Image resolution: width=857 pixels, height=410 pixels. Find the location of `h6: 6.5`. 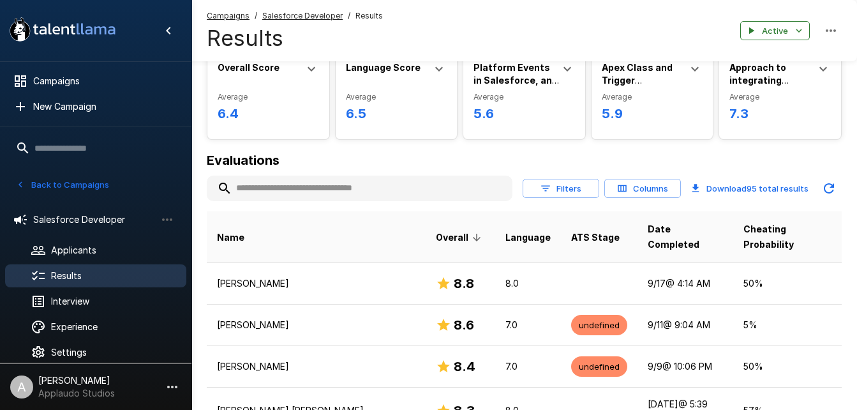

h6: 6.5 is located at coordinates (396, 114).